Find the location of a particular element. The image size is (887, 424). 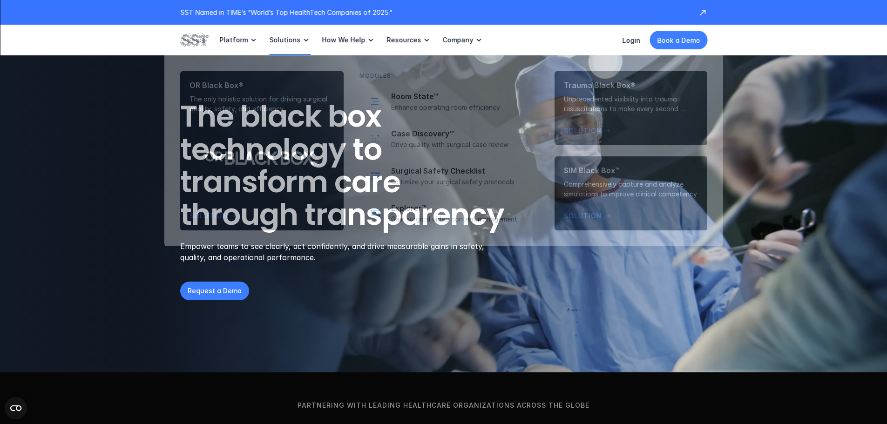

p: Partnering with leading healthcare organizations across the globe is located at coordinates (443, 405).